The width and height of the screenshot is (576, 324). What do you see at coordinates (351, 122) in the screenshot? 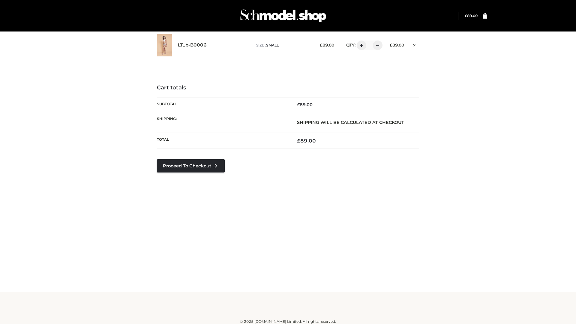
I see `strong: Shipping will be calculated at checkout` at bounding box center [351, 122].